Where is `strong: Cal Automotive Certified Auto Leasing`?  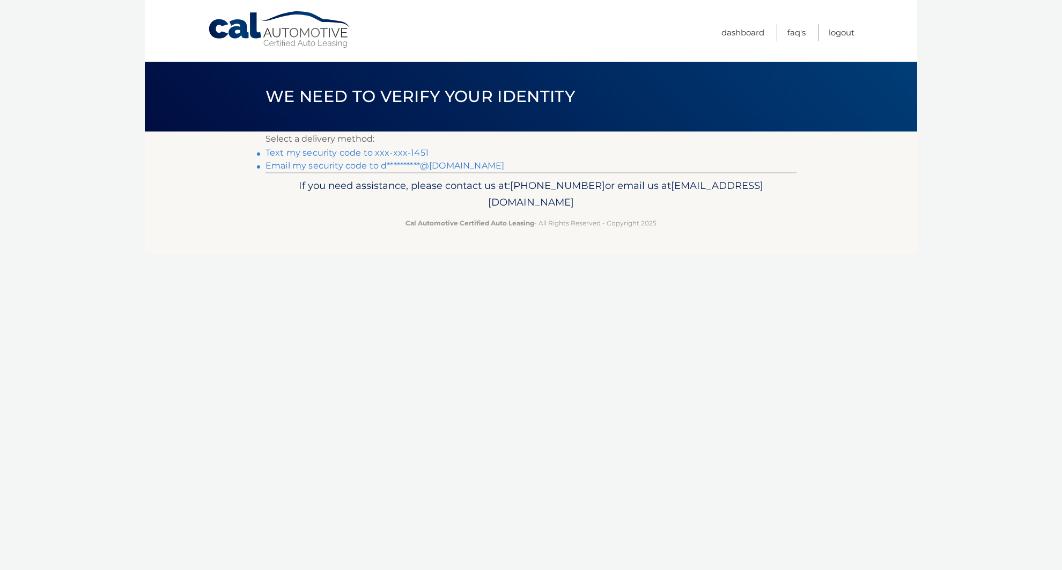
strong: Cal Automotive Certified Auto Leasing is located at coordinates (470, 223).